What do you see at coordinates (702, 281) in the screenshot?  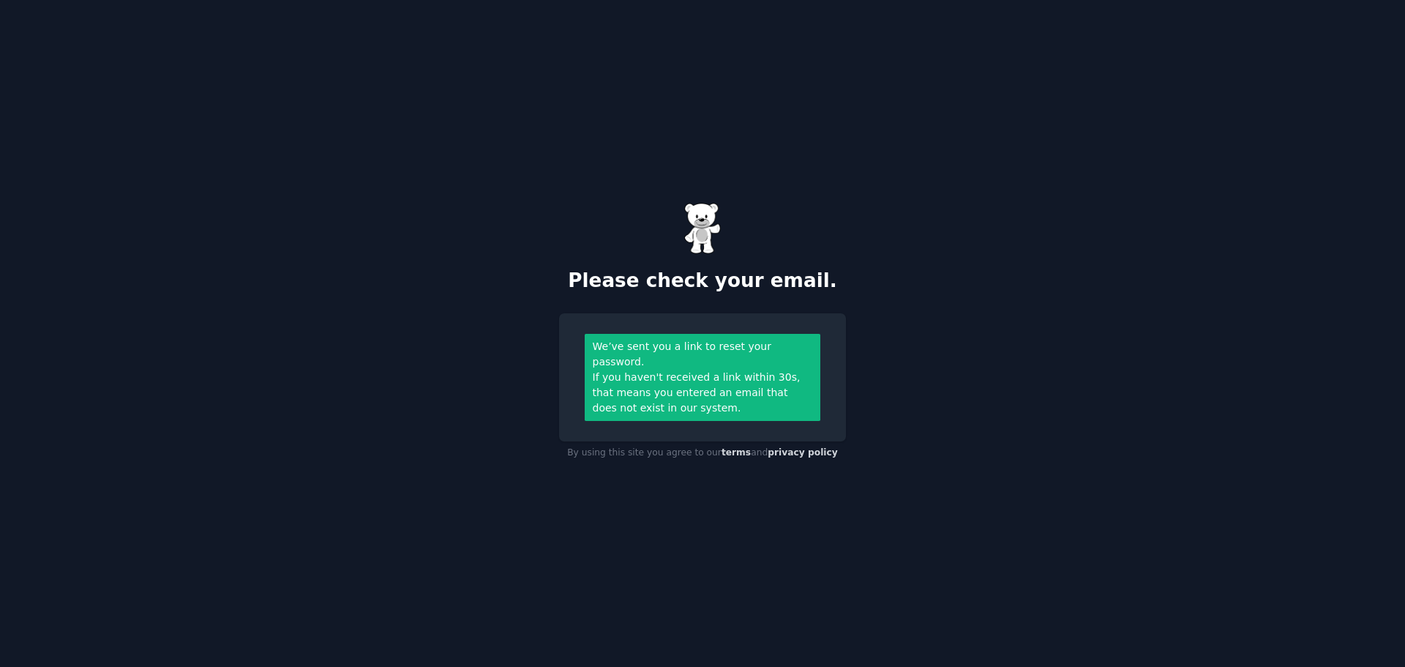 I see `h2: Please check your email.` at bounding box center [702, 281].